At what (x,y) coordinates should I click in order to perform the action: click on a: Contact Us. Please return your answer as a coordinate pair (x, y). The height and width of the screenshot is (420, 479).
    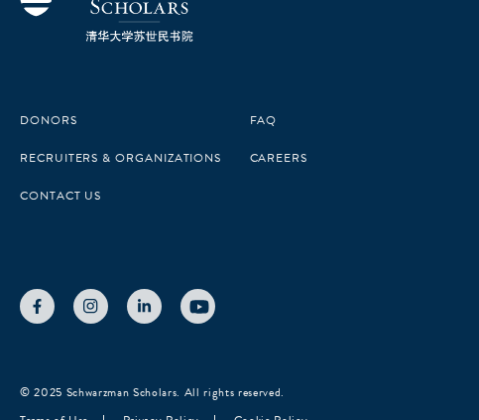
    Looking at the image, I should click on (61, 195).